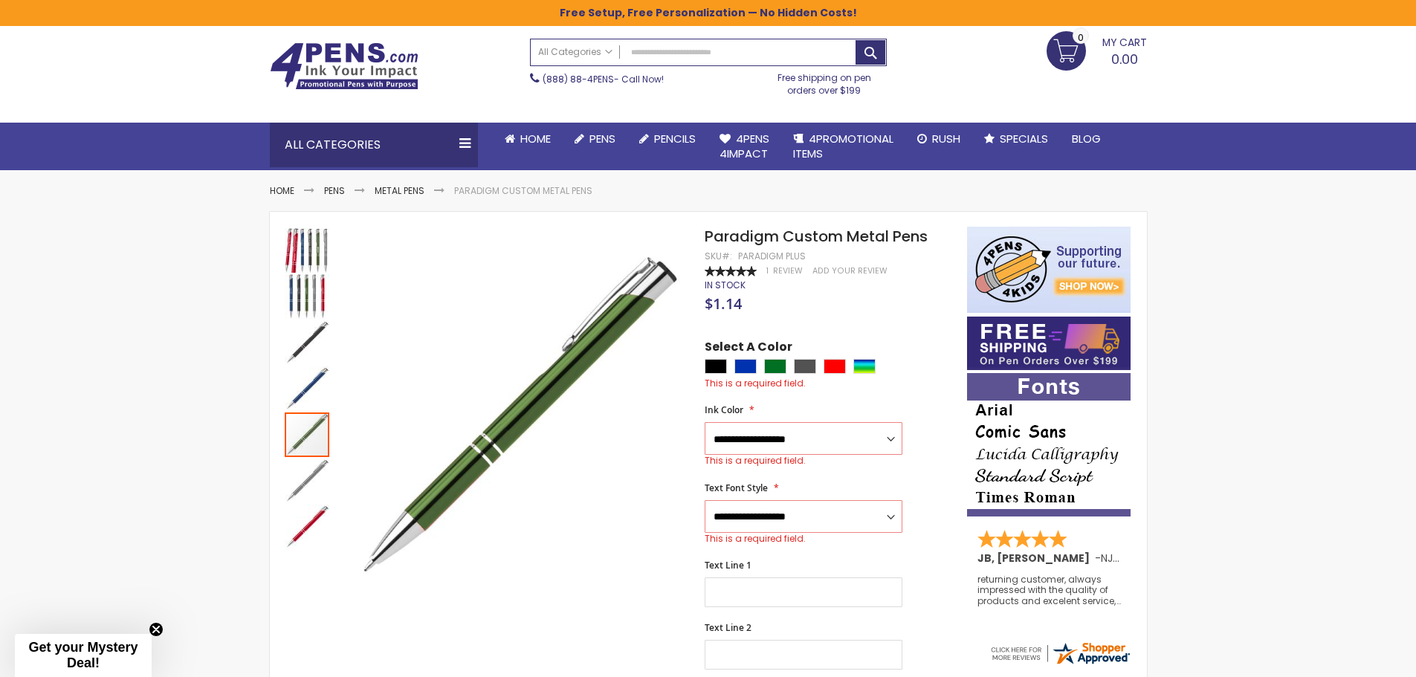  What do you see at coordinates (1086, 138) in the screenshot?
I see `span: Blog` at bounding box center [1086, 138].